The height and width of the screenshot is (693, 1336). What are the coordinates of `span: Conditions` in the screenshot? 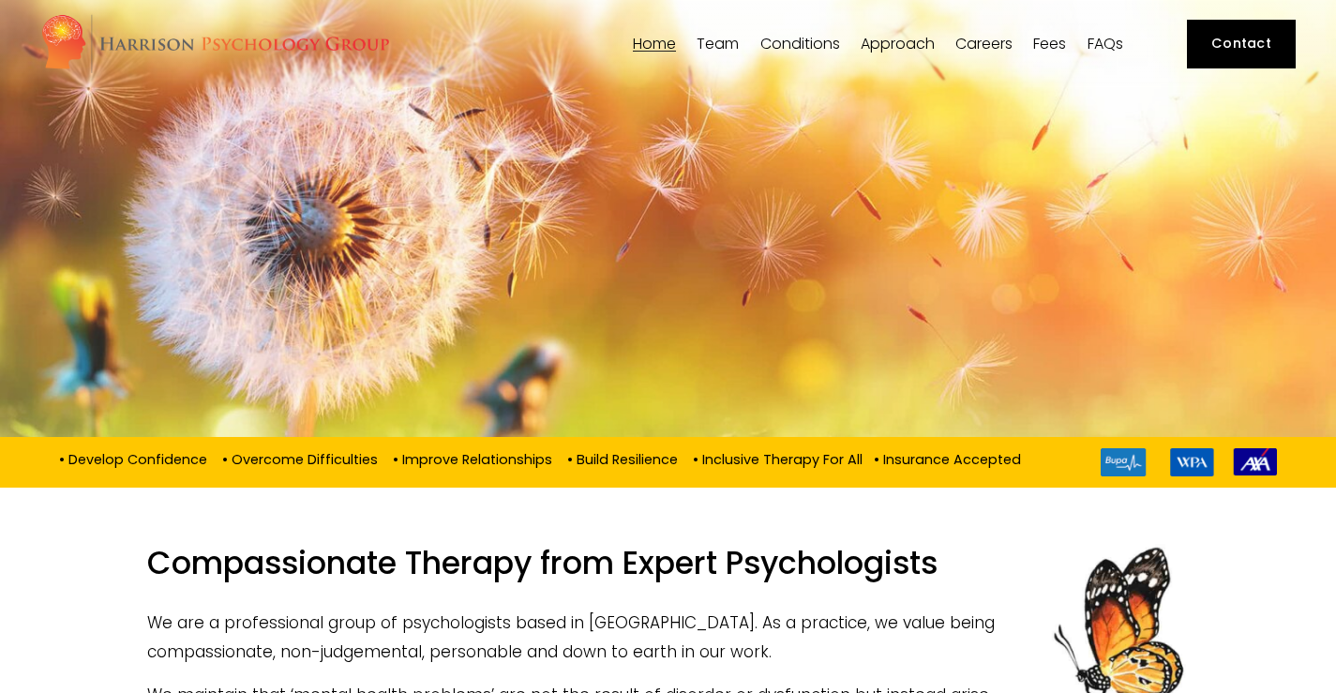 It's located at (800, 44).